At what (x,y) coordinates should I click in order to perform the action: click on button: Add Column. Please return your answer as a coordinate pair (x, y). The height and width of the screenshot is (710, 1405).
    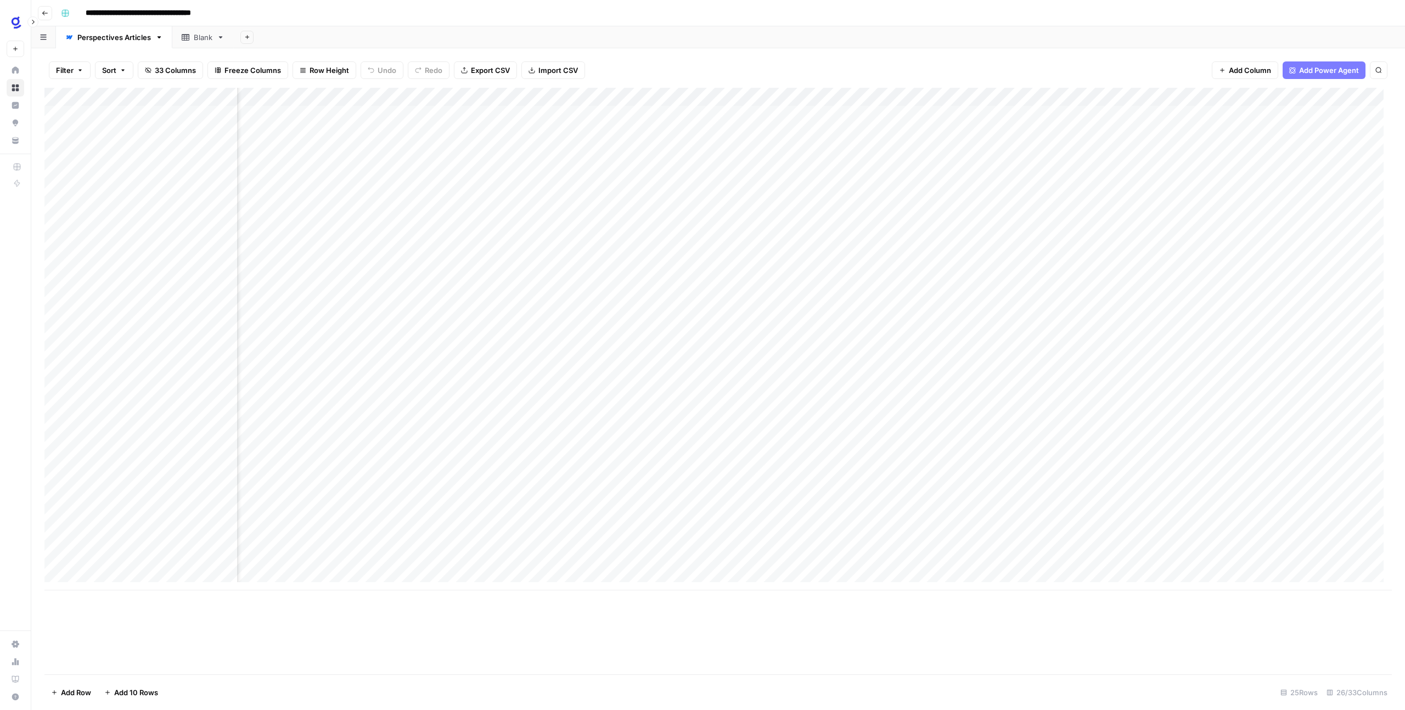
    Looking at the image, I should click on (1245, 70).